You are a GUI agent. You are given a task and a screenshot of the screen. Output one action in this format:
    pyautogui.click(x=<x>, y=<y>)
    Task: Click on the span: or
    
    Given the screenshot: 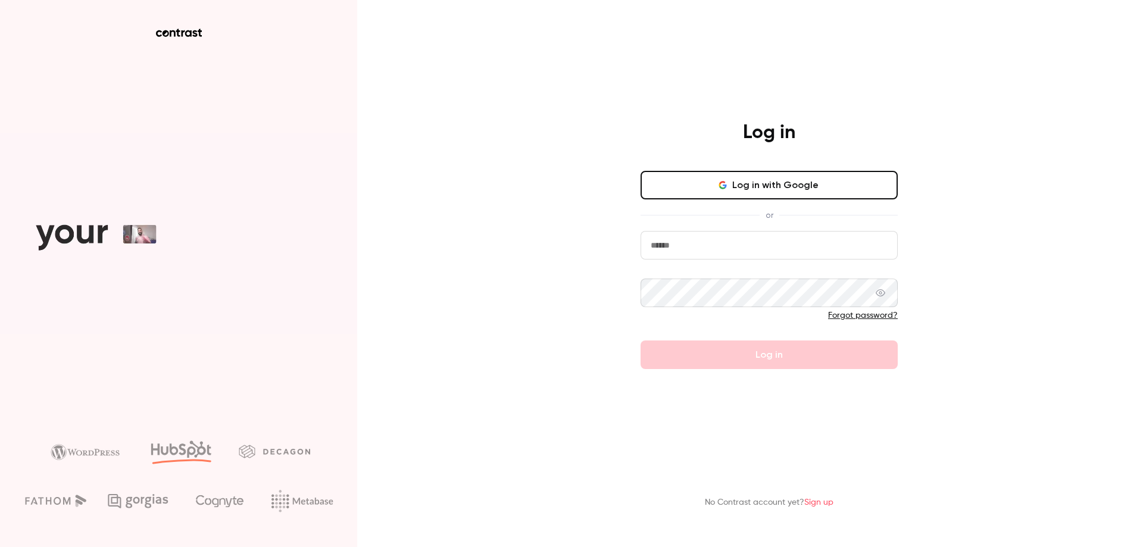 What is the action you would take?
    pyautogui.click(x=769, y=215)
    